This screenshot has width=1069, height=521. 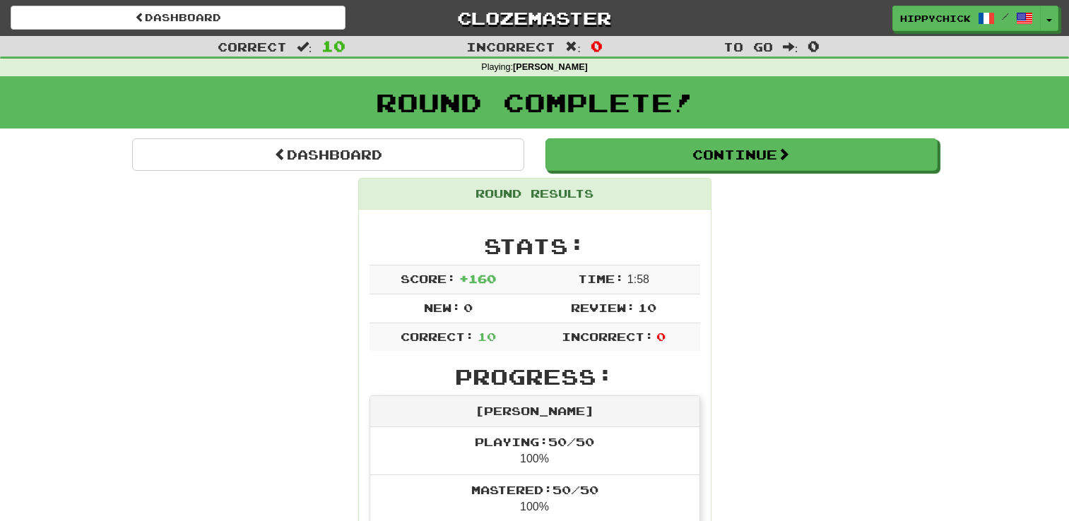 I want to click on span: To go, so click(x=748, y=47).